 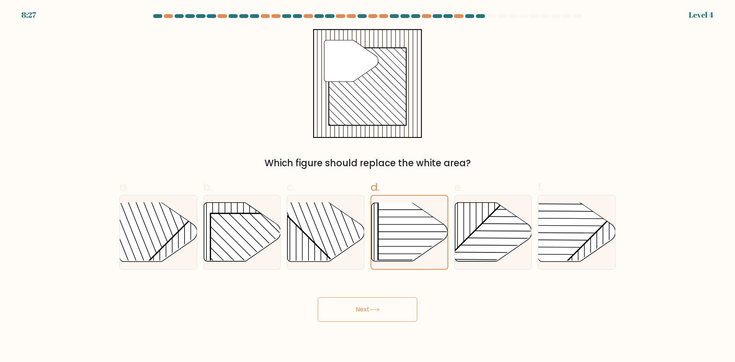 I want to click on span: b., so click(x=208, y=187).